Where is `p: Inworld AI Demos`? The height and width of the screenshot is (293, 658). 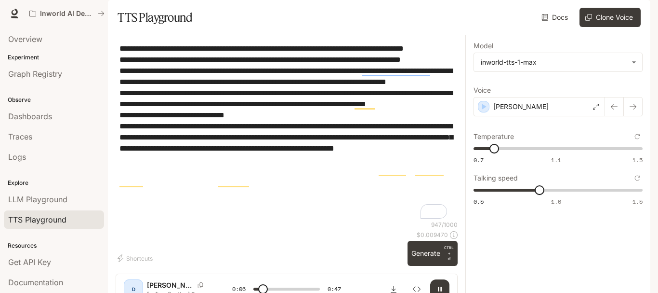
p: Inworld AI Demos is located at coordinates (67, 13).